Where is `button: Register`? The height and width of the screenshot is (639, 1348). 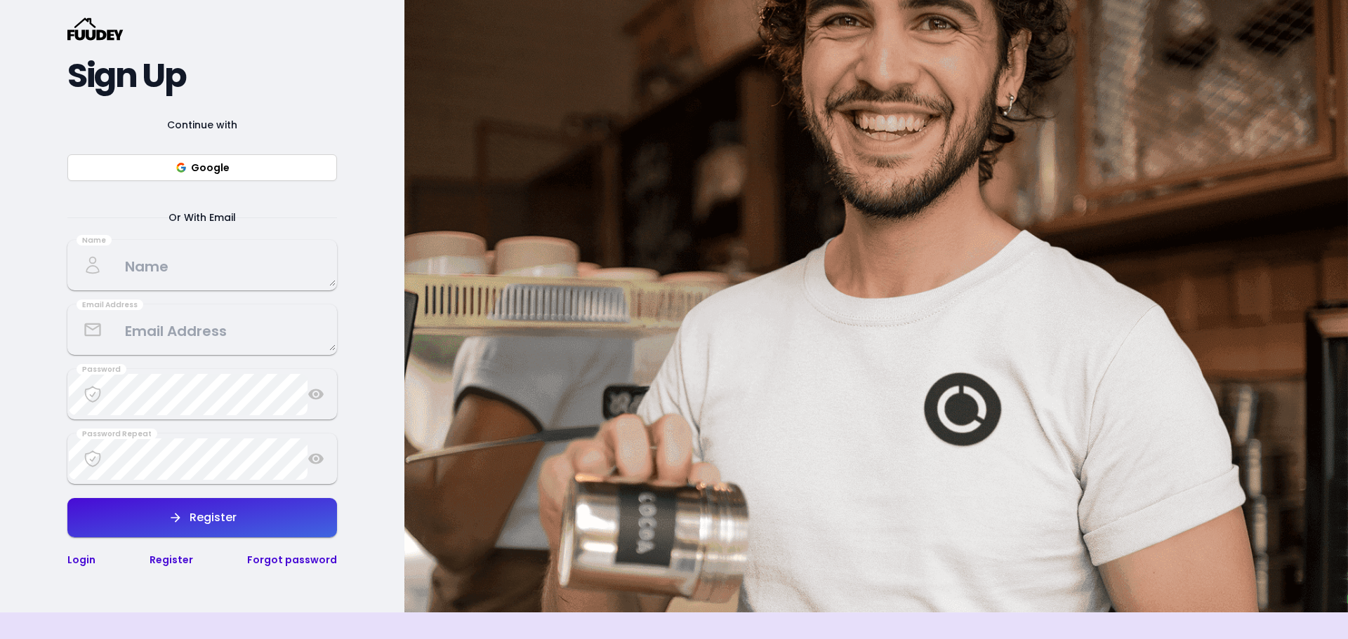
button: Register is located at coordinates (202, 518).